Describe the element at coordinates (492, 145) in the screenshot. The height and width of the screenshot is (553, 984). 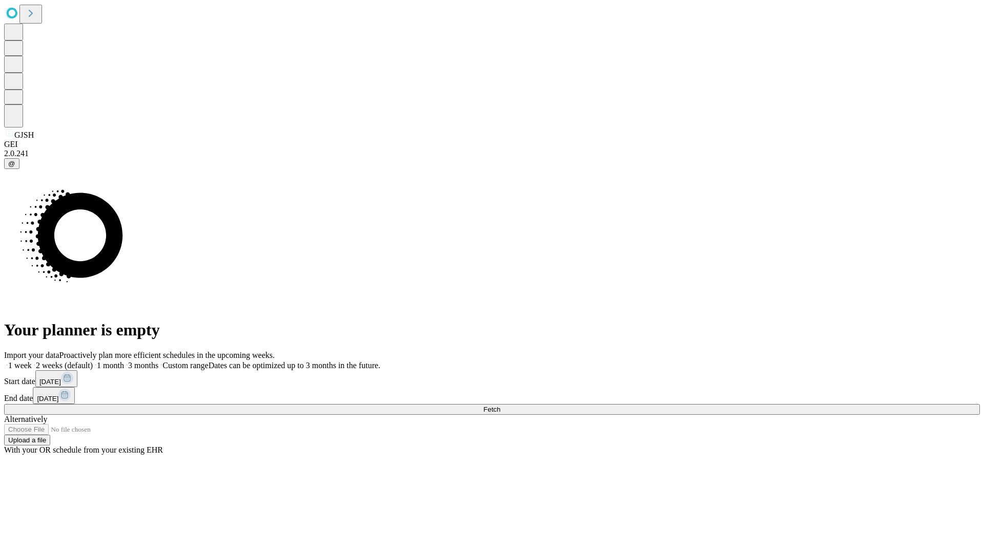
I see `div: GEI` at that location.